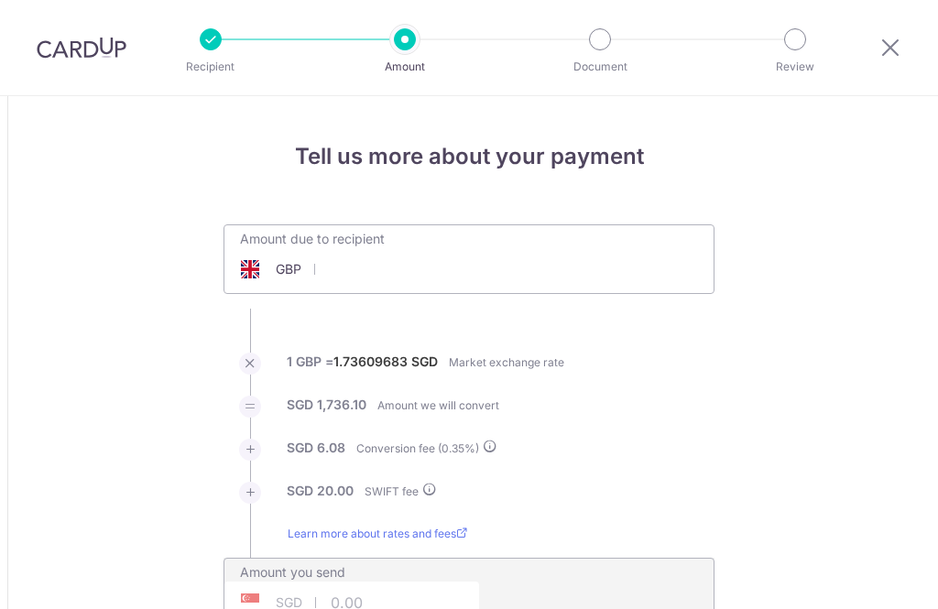  I want to click on label: Amount we will convert, so click(438, 406).